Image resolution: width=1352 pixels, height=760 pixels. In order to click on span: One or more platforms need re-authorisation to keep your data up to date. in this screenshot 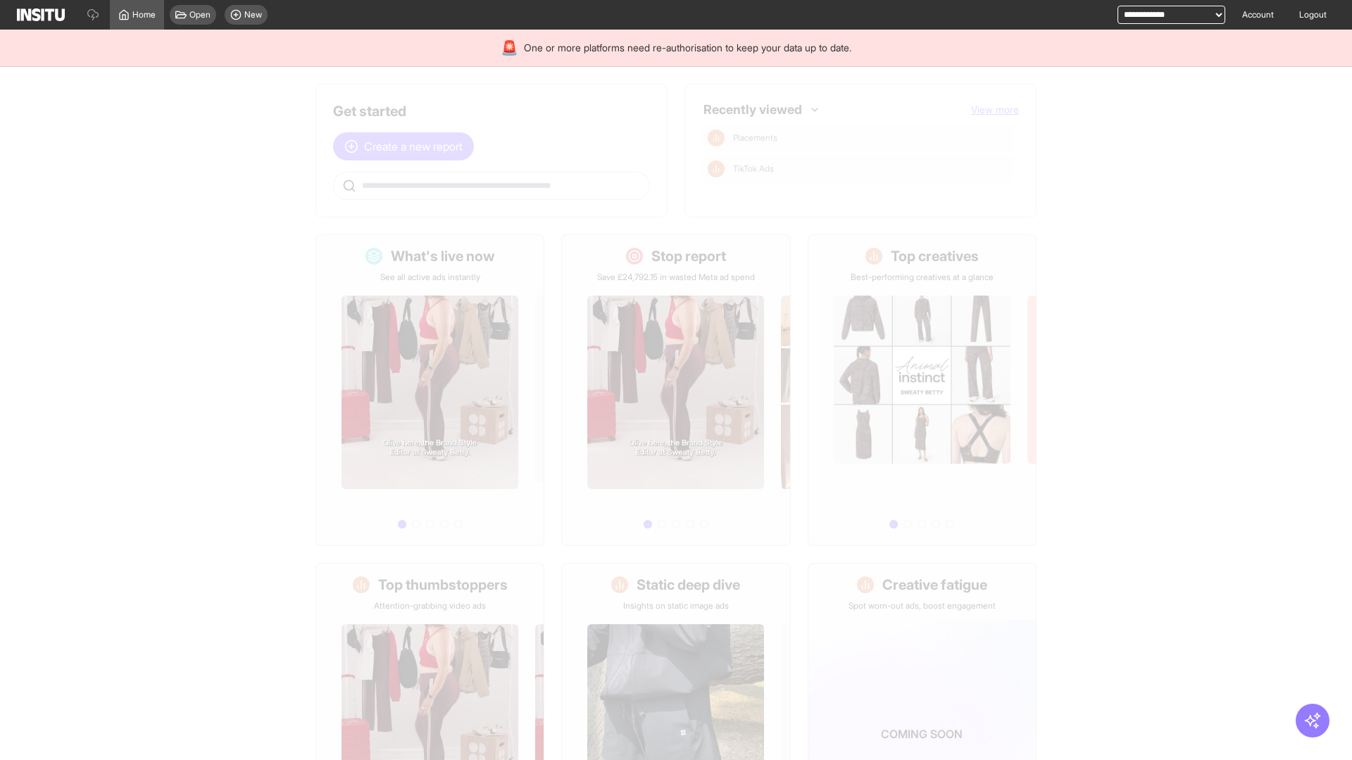, I will do `click(687, 48)`.